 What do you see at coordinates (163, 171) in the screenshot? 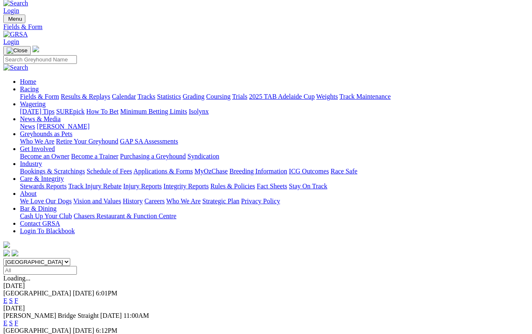
I see `a: Applications & Forms` at bounding box center [163, 171].